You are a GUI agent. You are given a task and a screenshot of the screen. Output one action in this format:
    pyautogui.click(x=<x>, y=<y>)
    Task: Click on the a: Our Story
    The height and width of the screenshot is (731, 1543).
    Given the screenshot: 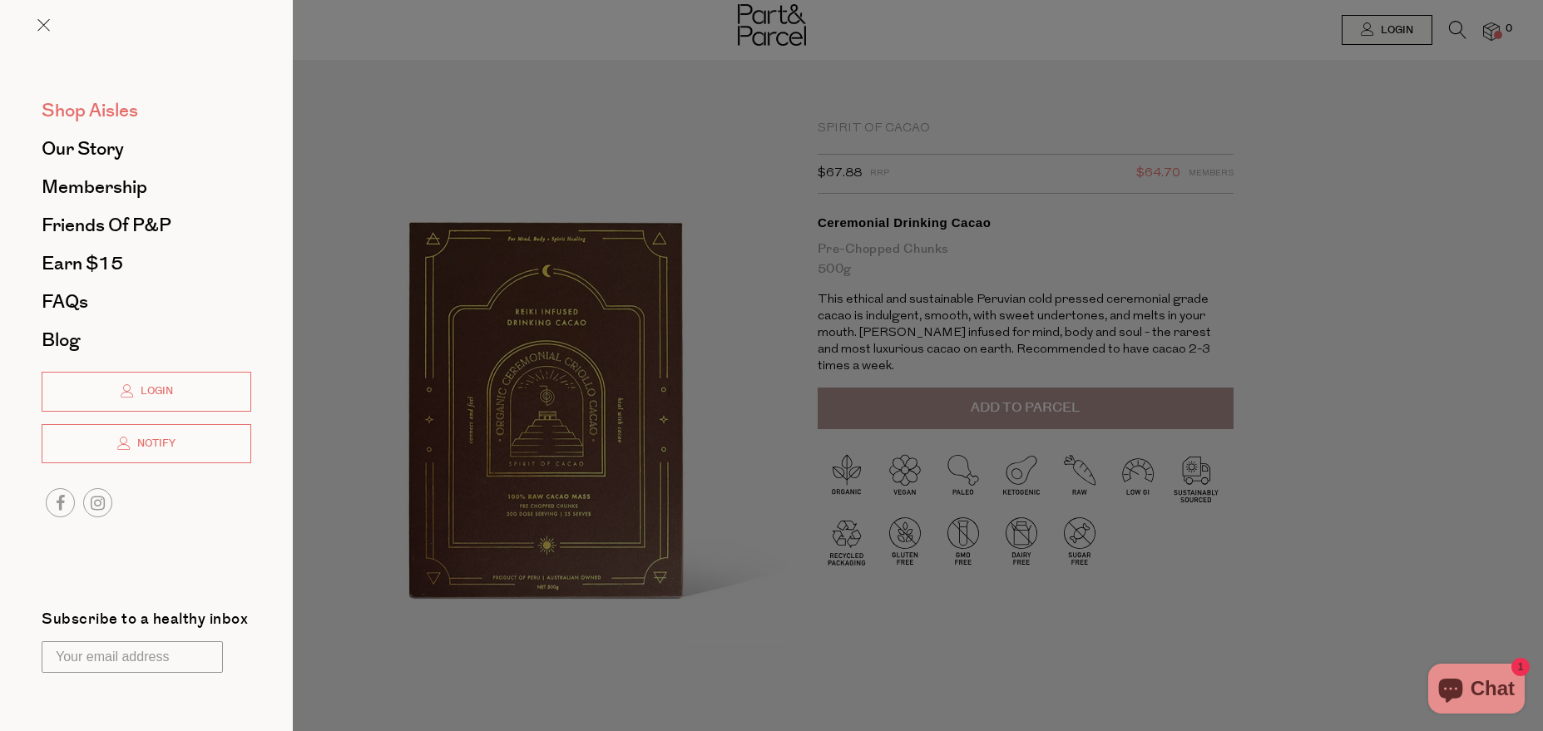 What is the action you would take?
    pyautogui.click(x=146, y=149)
    